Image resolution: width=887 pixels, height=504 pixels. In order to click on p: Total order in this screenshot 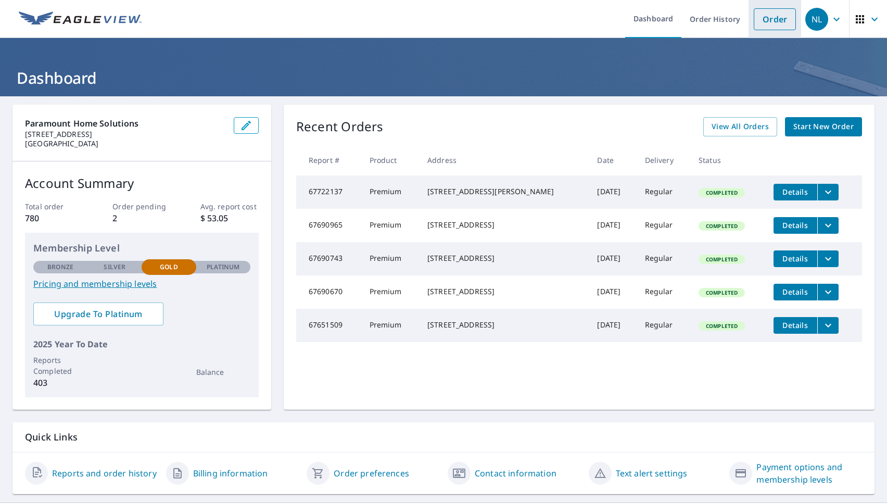, I will do `click(54, 206)`.